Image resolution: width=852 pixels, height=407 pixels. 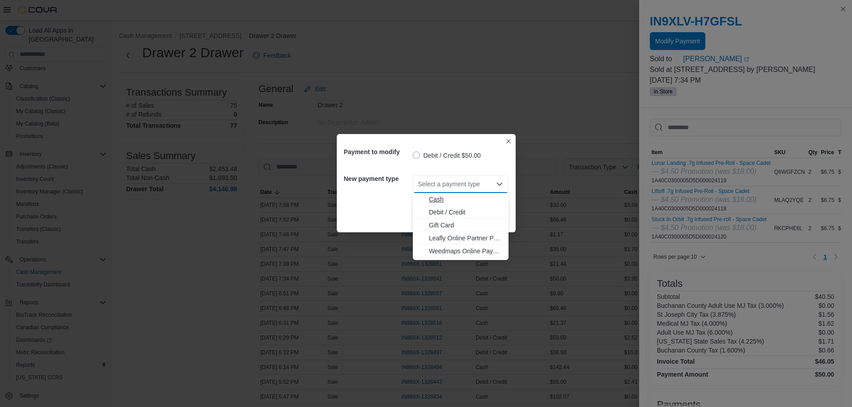 What do you see at coordinates (466, 212) in the screenshot?
I see `span: Debit / Credit` at bounding box center [466, 212].